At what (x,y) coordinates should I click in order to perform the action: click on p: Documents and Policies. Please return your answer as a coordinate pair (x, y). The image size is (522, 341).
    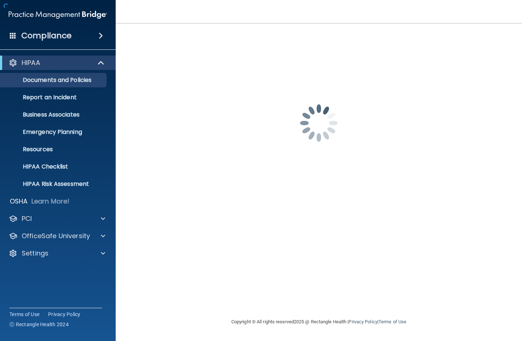
    Looking at the image, I should click on (54, 80).